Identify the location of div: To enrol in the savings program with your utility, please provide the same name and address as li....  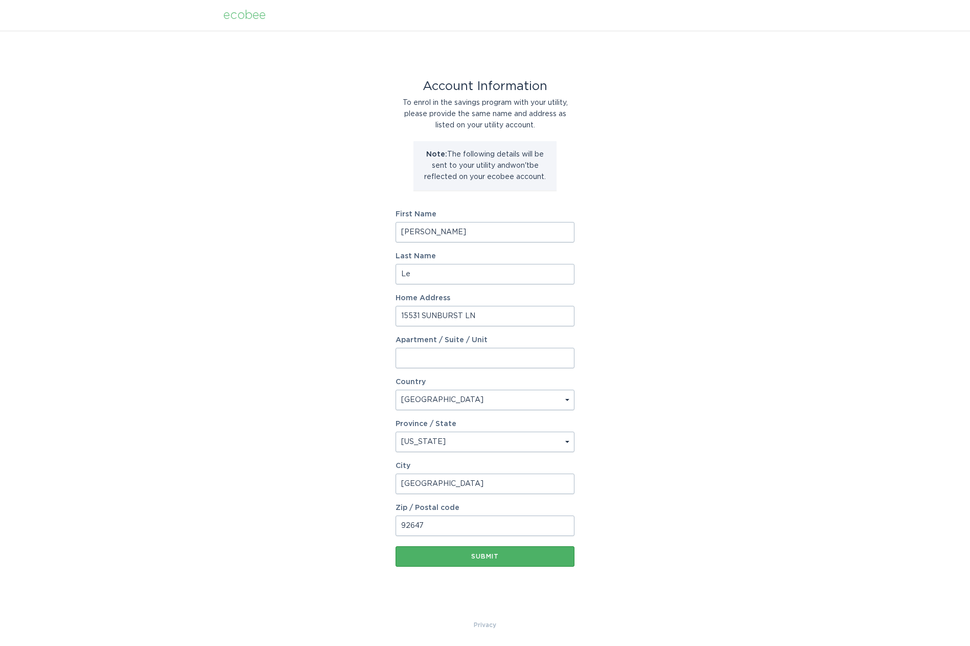
(485, 114).